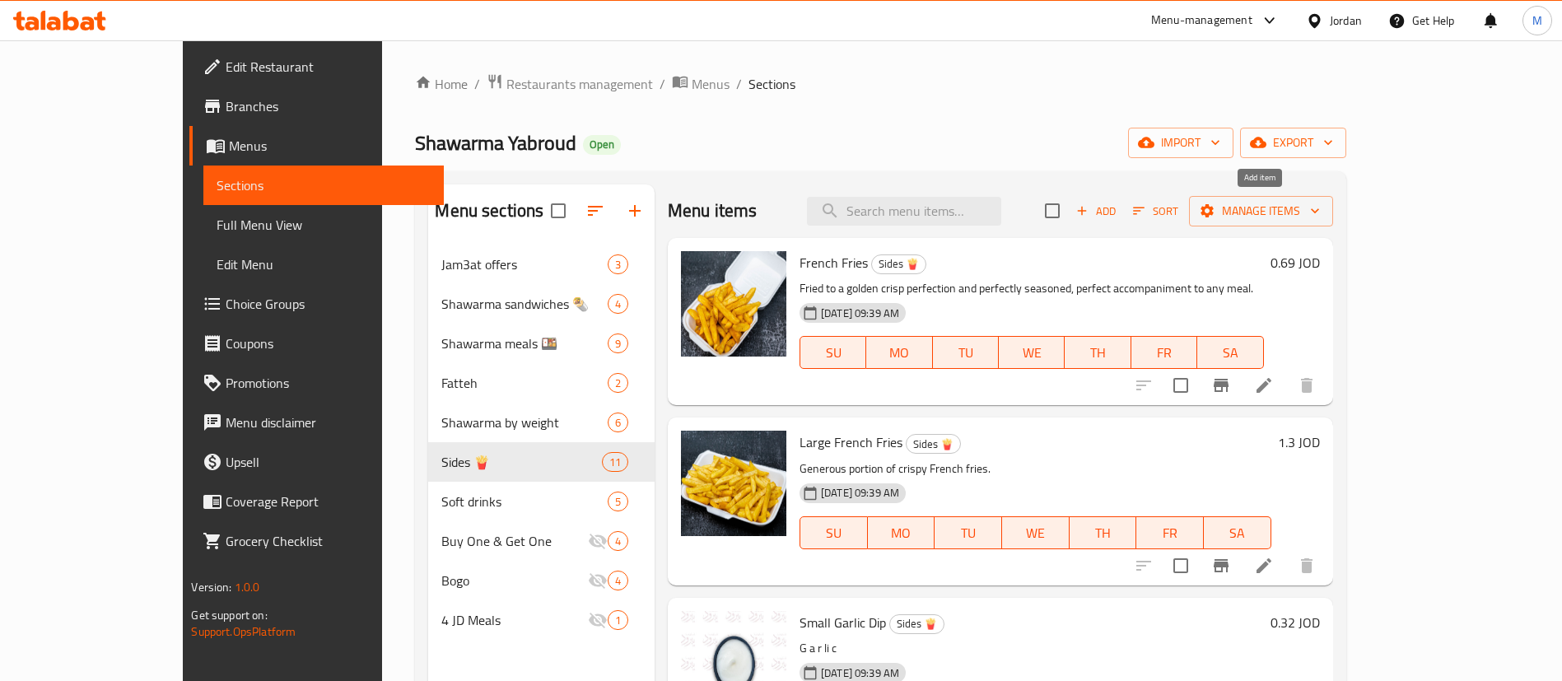 The image size is (1562, 681). Describe the element at coordinates (328, 106) in the screenshot. I see `span: Branches` at that location.